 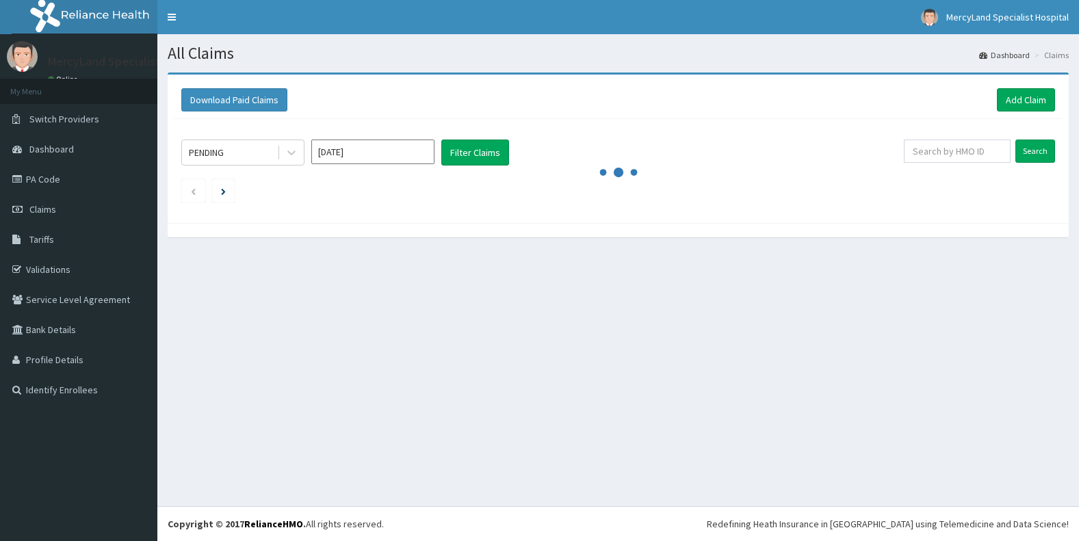 What do you see at coordinates (42, 209) in the screenshot?
I see `span: Claims` at bounding box center [42, 209].